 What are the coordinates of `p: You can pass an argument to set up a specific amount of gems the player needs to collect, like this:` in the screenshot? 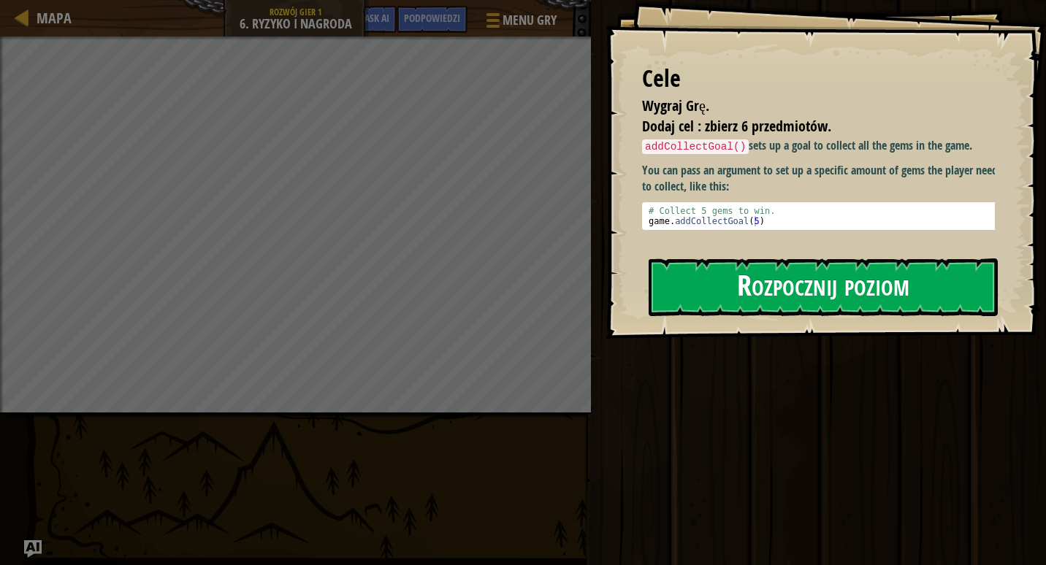 It's located at (824, 179).